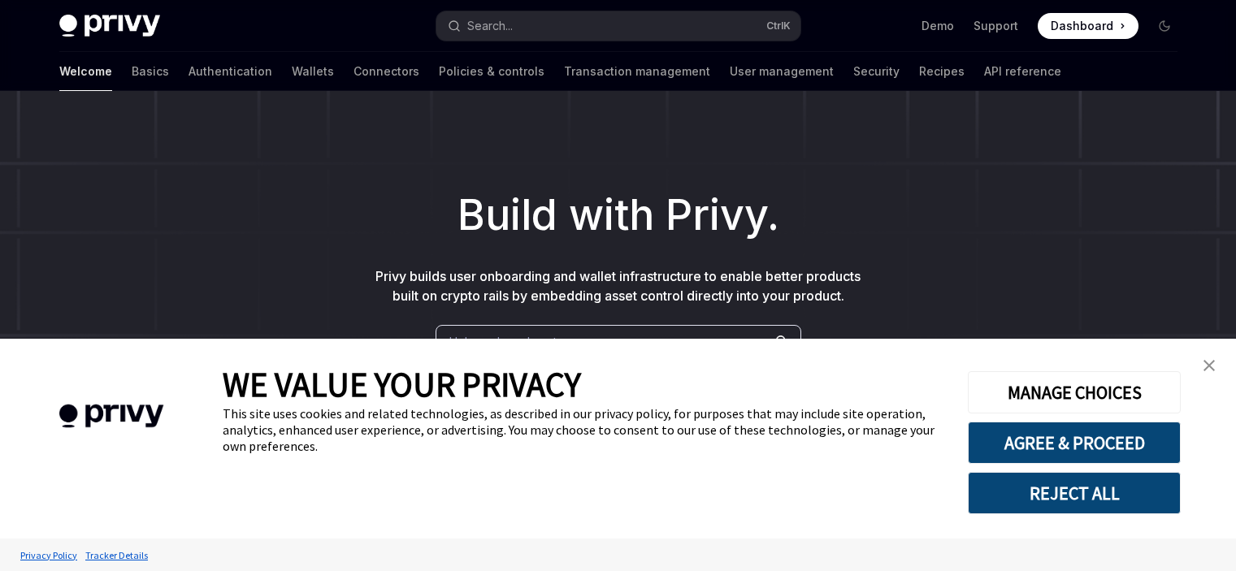  I want to click on a: close banner, so click(1209, 366).